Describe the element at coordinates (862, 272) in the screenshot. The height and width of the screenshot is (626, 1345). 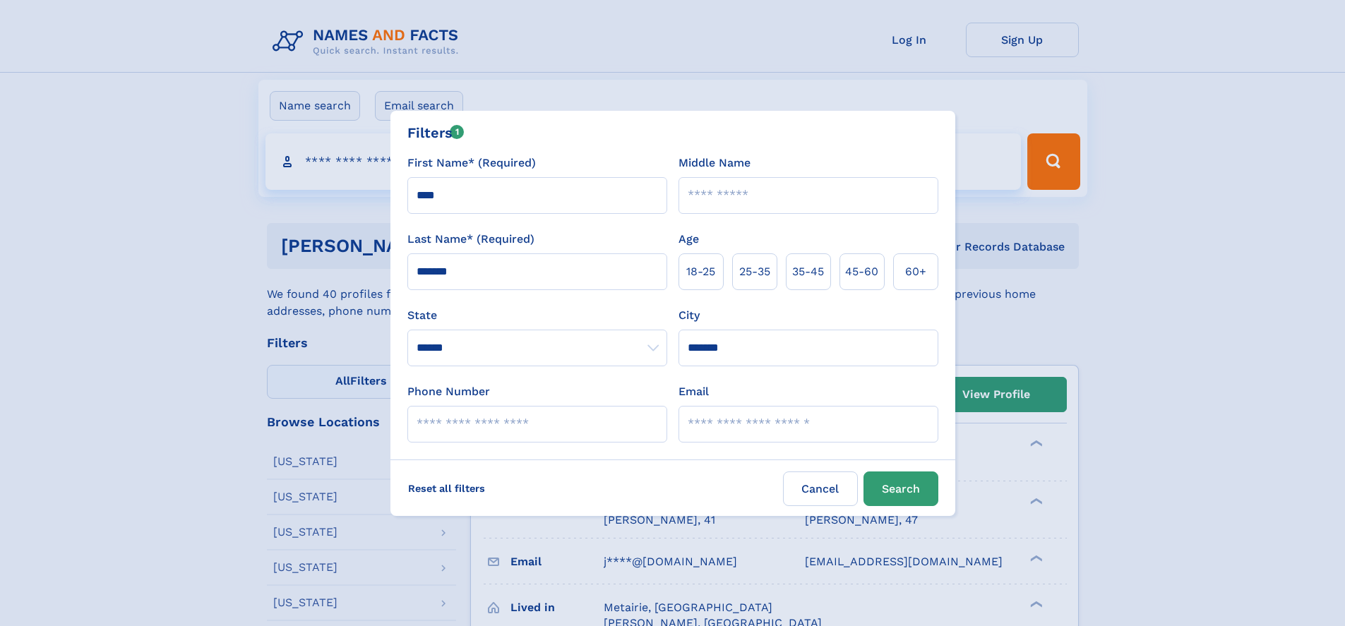
I see `span: 45‑60` at that location.